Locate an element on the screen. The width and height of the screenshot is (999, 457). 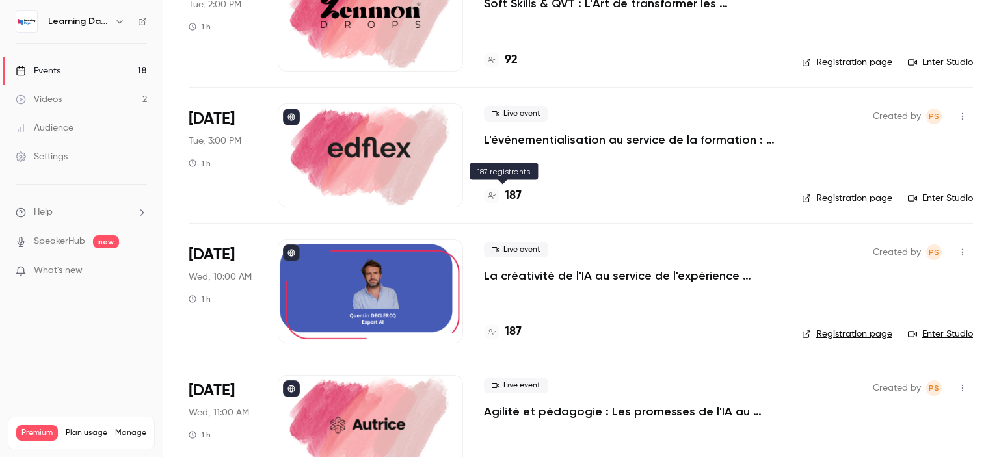
span: What's new is located at coordinates (58, 270).